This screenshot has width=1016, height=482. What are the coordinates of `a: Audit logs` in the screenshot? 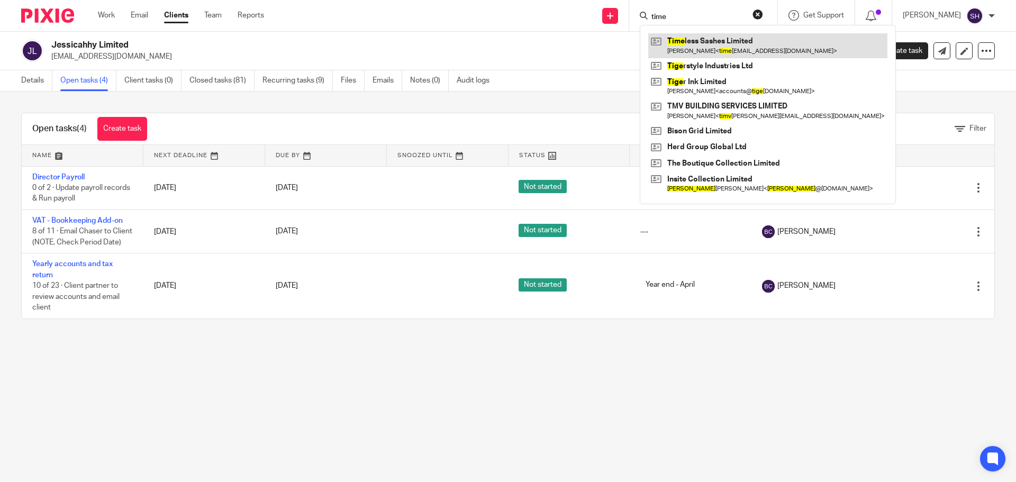 It's located at (477, 80).